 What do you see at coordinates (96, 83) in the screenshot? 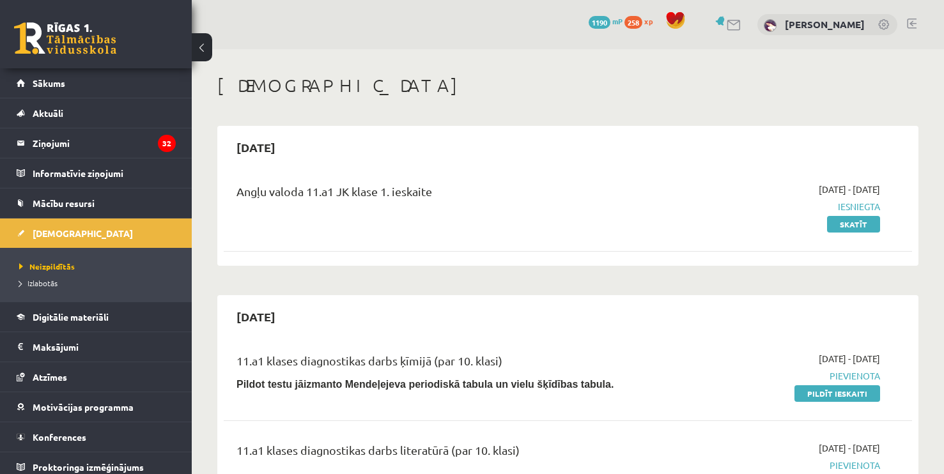
I see `a: Sākums` at bounding box center [96, 83].